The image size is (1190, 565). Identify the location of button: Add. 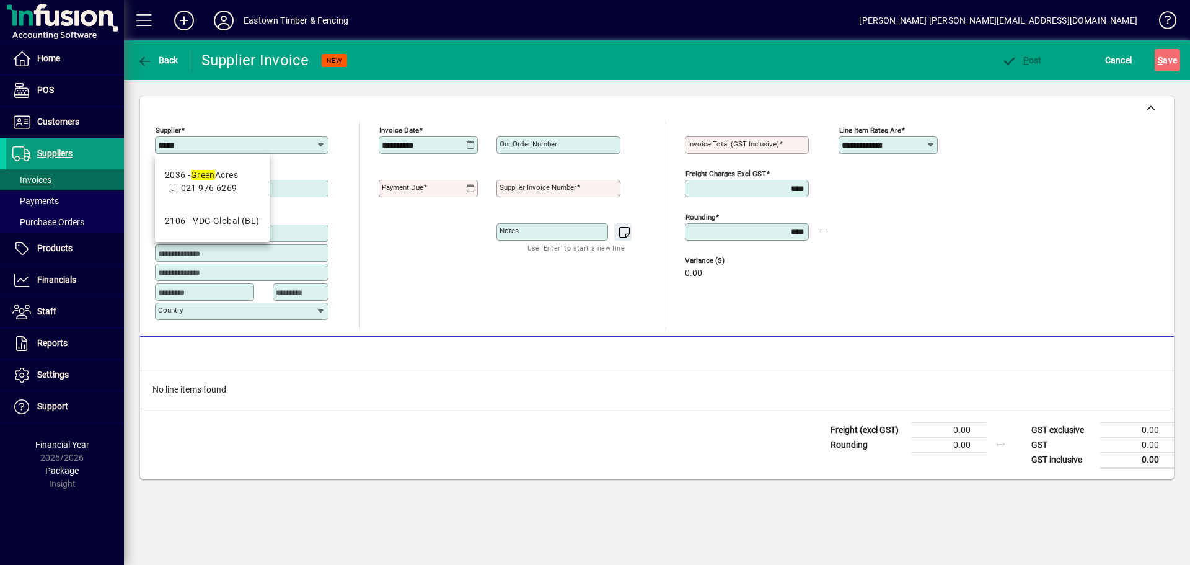
(184, 20).